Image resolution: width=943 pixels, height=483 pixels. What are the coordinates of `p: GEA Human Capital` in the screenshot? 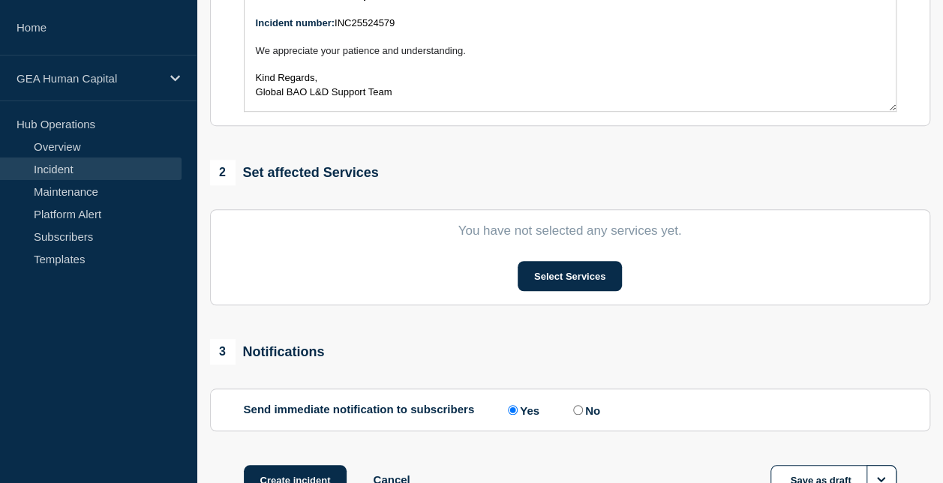 It's located at (89, 78).